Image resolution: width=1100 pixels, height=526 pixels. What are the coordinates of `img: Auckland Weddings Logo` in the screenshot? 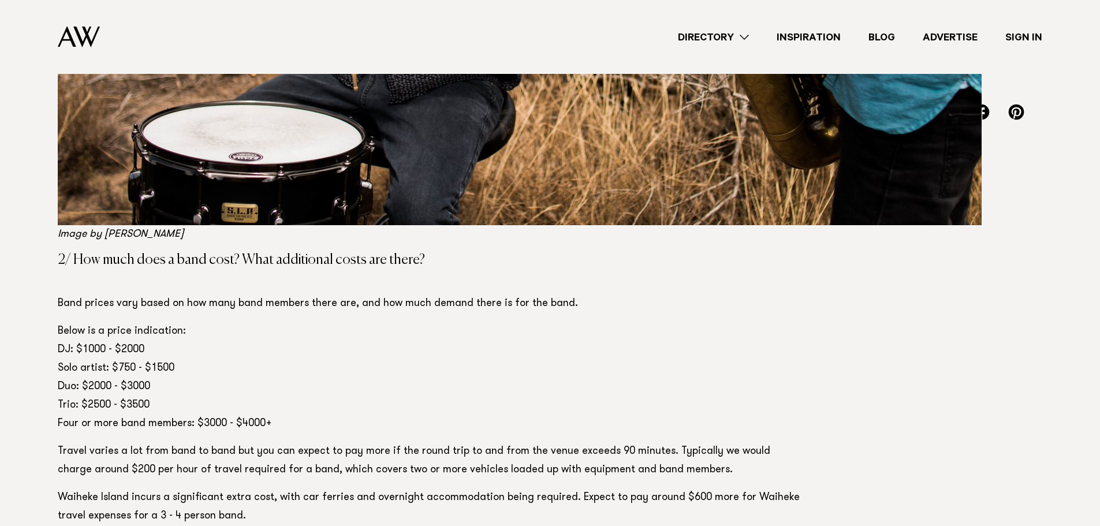 It's located at (79, 36).